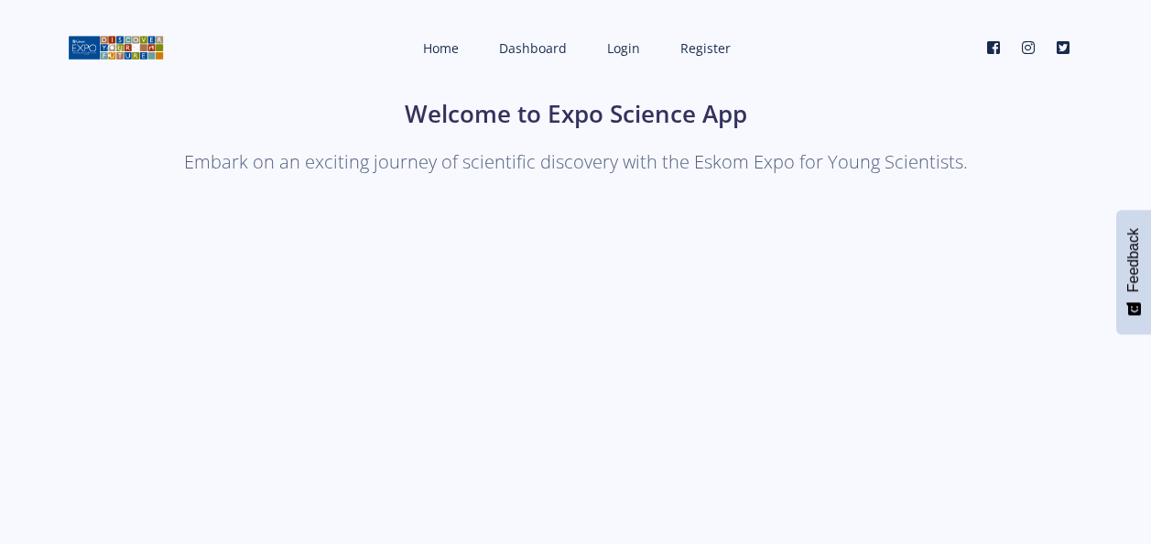  Describe the element at coordinates (440, 48) in the screenshot. I see `span: Home` at that location.